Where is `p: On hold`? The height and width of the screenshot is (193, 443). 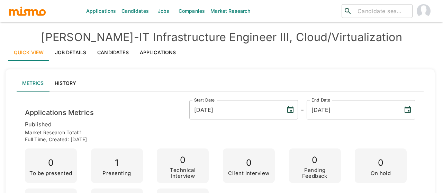
p: On hold is located at coordinates (380, 174).